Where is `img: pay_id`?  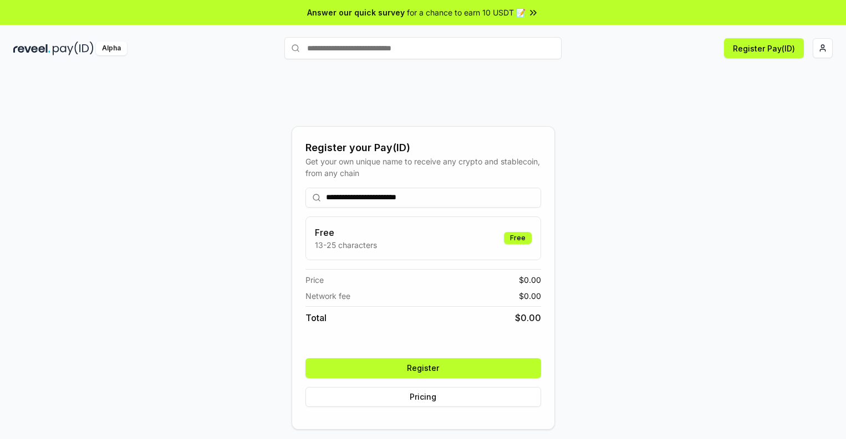 img: pay_id is located at coordinates (73, 48).